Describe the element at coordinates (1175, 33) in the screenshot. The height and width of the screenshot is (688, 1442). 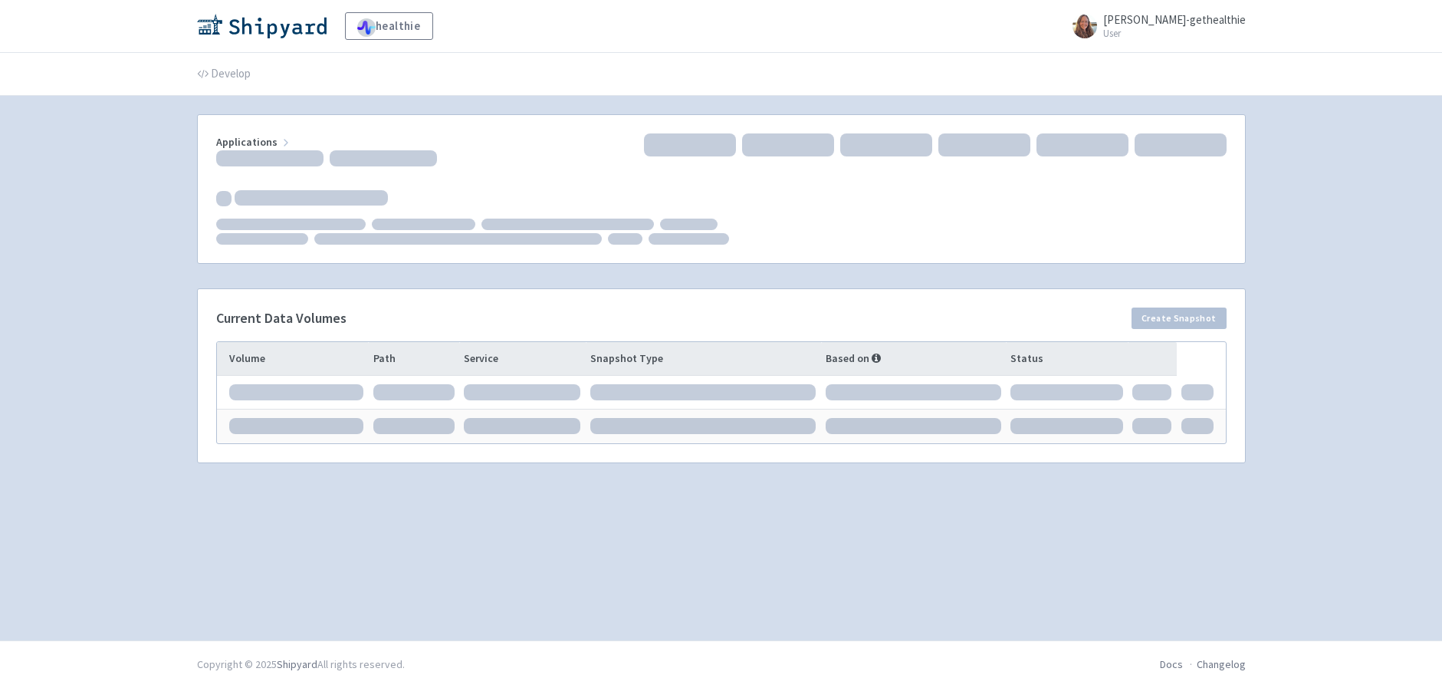
I see `small: User` at that location.